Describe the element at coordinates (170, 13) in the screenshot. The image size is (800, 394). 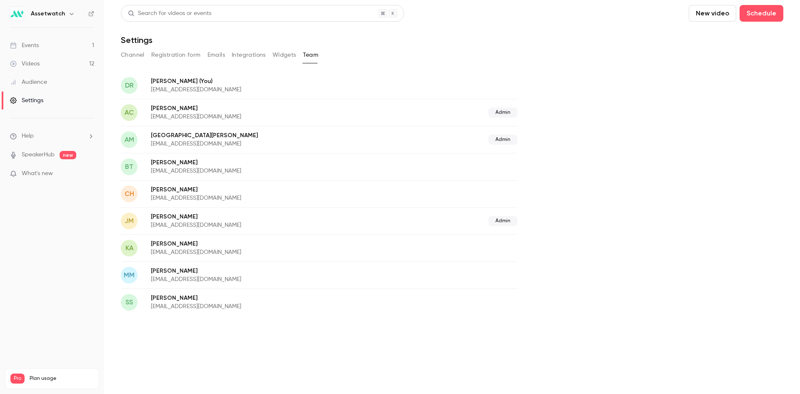
I see `div: Search for videos or events` at that location.